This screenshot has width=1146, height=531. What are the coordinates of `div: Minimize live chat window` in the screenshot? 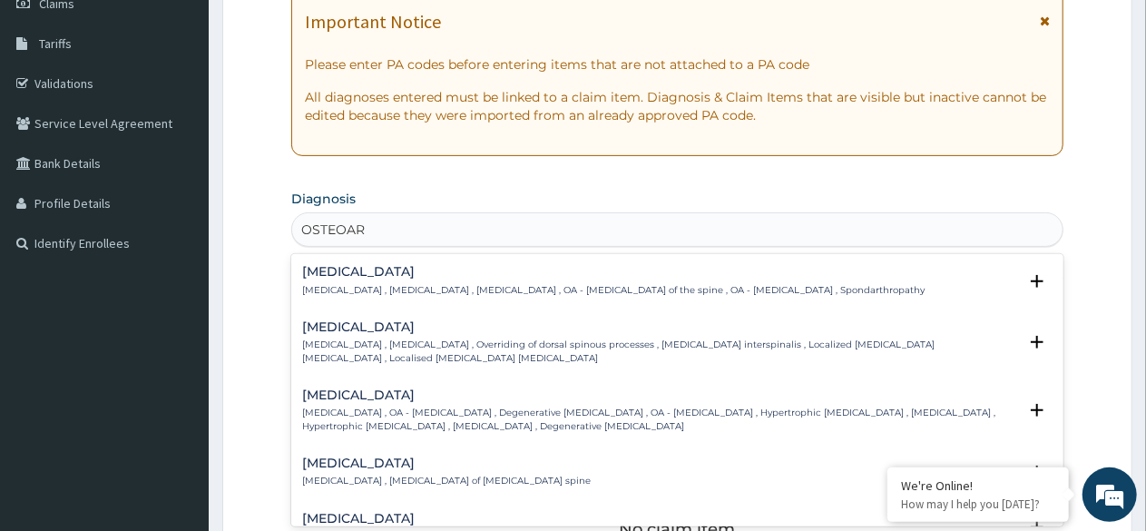 It's located at (319, 31).